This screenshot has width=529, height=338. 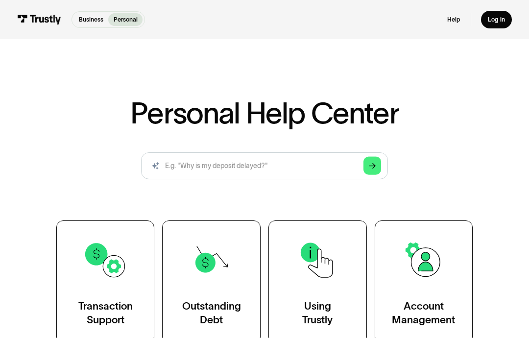 What do you see at coordinates (91, 20) in the screenshot?
I see `p: Business` at bounding box center [91, 20].